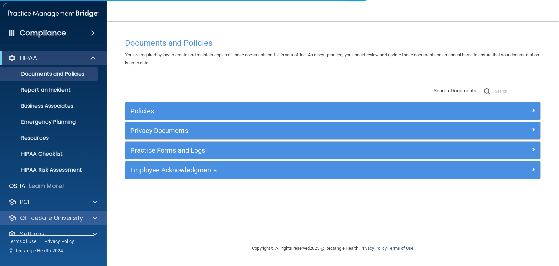 The image size is (559, 266). What do you see at coordinates (333, 131) in the screenshot?
I see `a: Privacy Documents` at bounding box center [333, 131].